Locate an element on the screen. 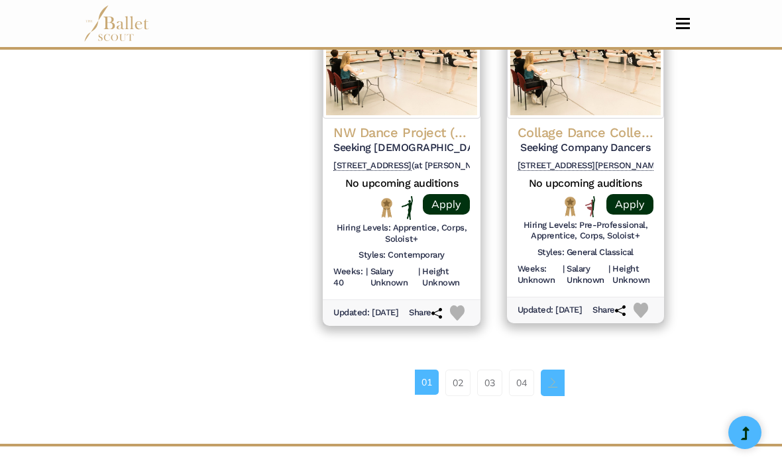 The height and width of the screenshot is (461, 782). a: 03 is located at coordinates (490, 383).